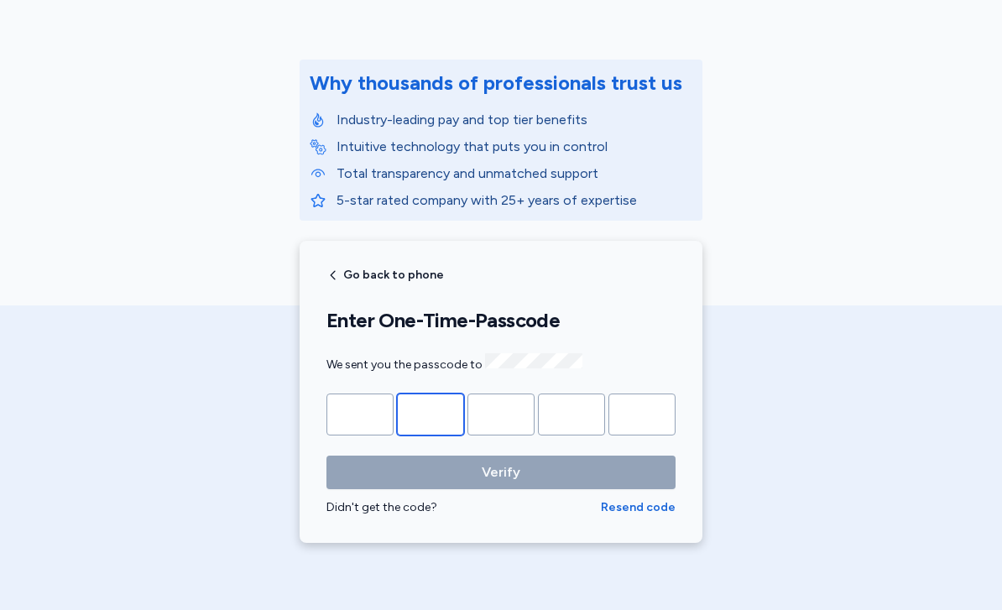 The width and height of the screenshot is (1002, 610). Describe the element at coordinates (454, 364) in the screenshot. I see `span: We sent you the passcode to` at that location.